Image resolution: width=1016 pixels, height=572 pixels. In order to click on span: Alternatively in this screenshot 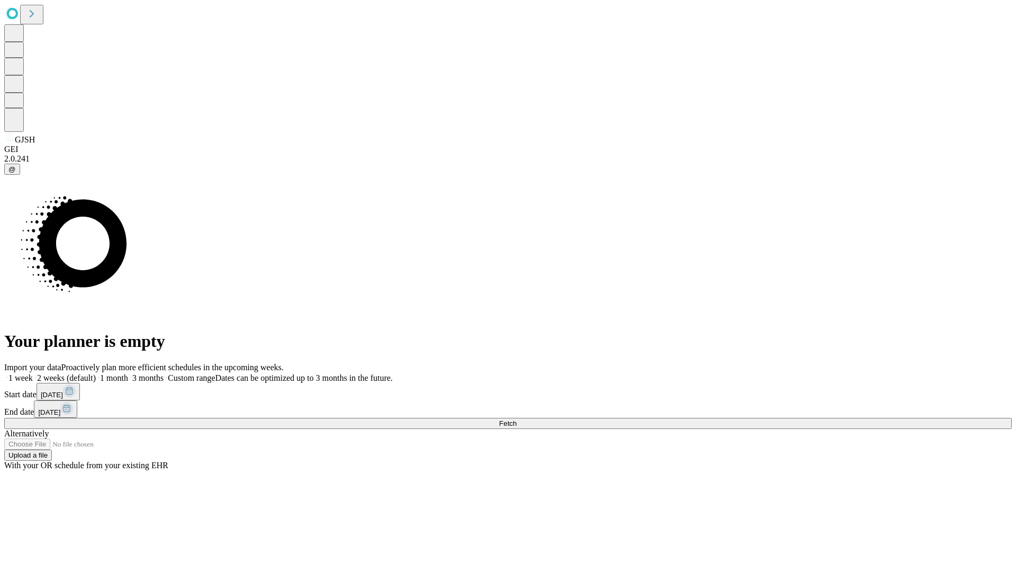, I will do `click(26, 433)`.